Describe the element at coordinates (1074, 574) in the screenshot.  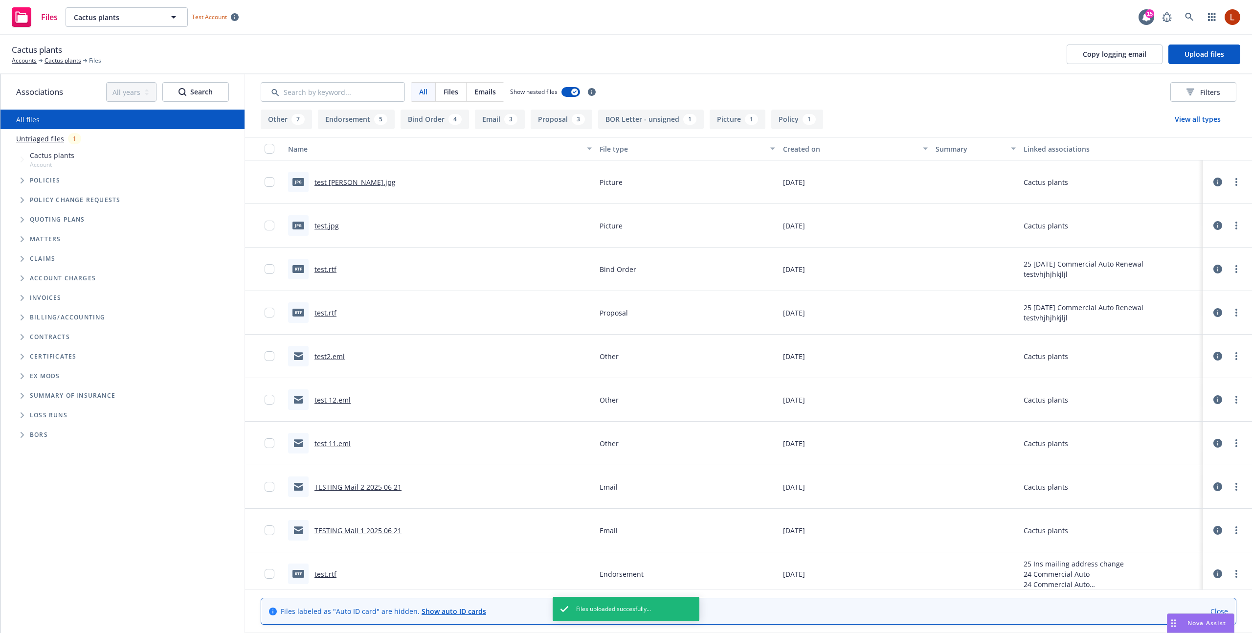
I see `div: 24 Commercial Auto` at that location.